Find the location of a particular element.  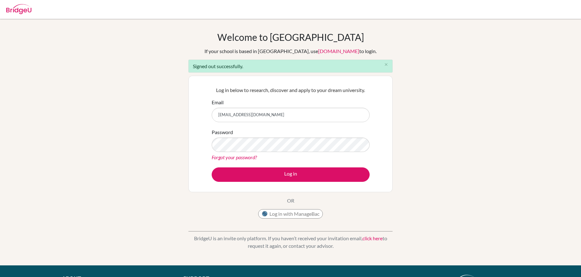

label: Password is located at coordinates (222, 132).